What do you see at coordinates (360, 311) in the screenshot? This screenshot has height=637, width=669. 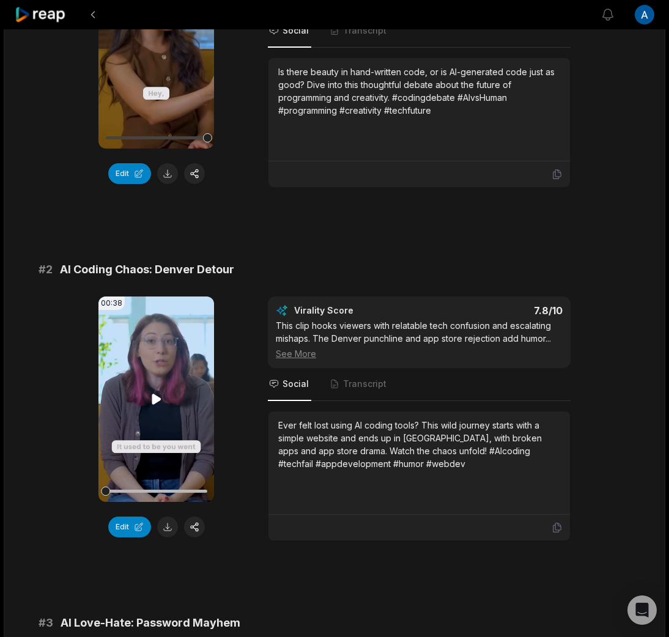 I see `div: Virality Score` at bounding box center [360, 311].